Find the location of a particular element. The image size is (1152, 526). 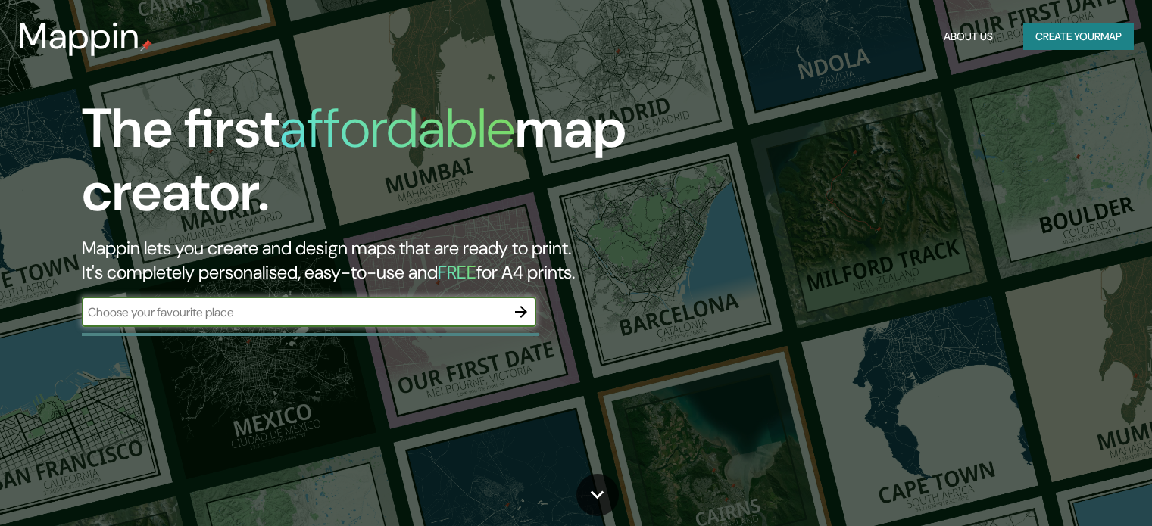

h1: affordable is located at coordinates (397, 128).